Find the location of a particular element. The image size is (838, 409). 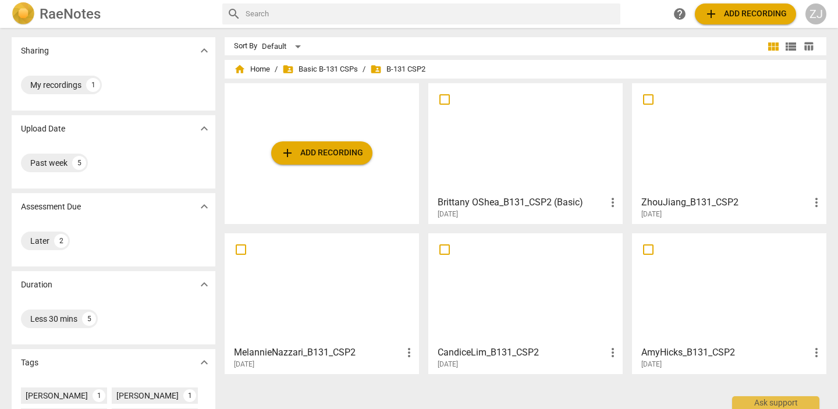

span: view_list is located at coordinates (791, 47).